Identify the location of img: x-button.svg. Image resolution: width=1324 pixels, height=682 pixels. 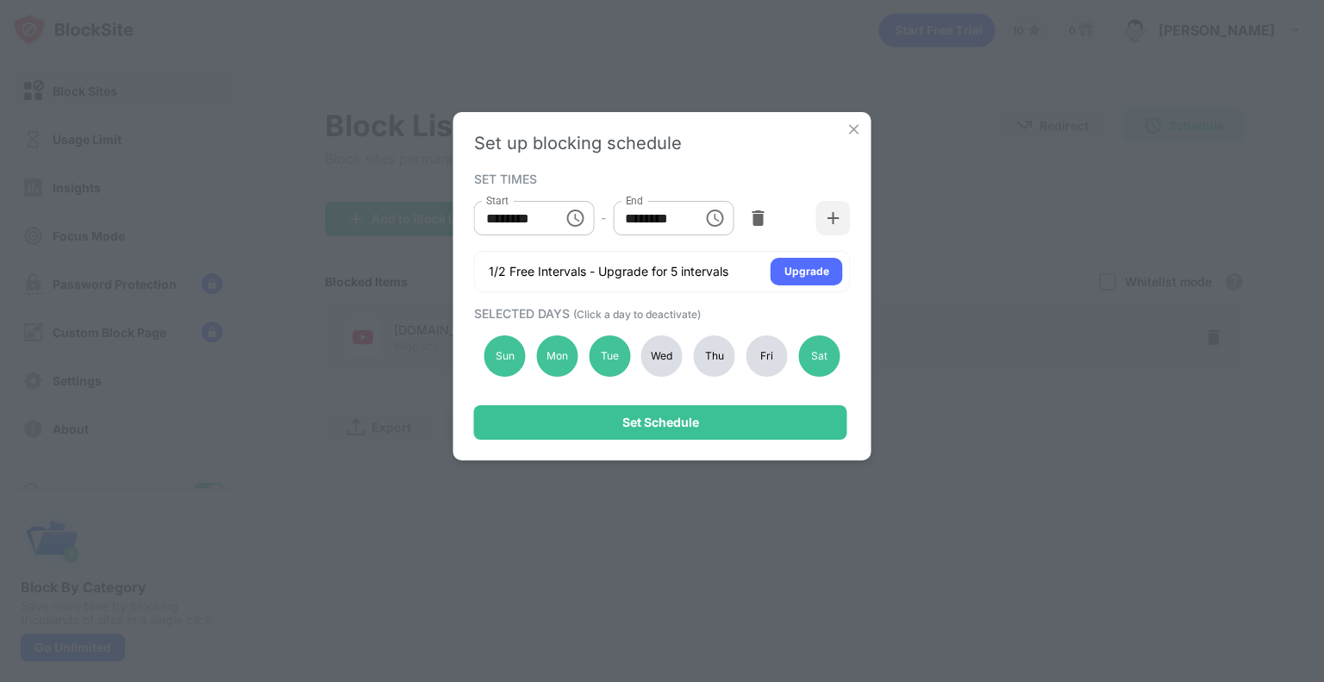
(854, 129).